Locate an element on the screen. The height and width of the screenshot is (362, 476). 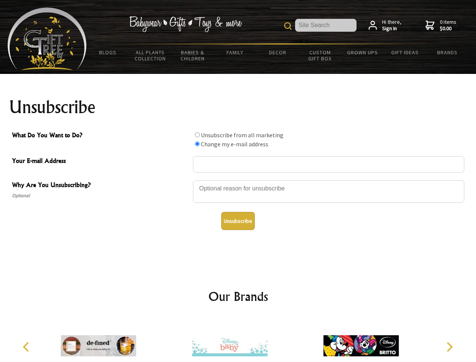
a: Decor is located at coordinates (277, 52).